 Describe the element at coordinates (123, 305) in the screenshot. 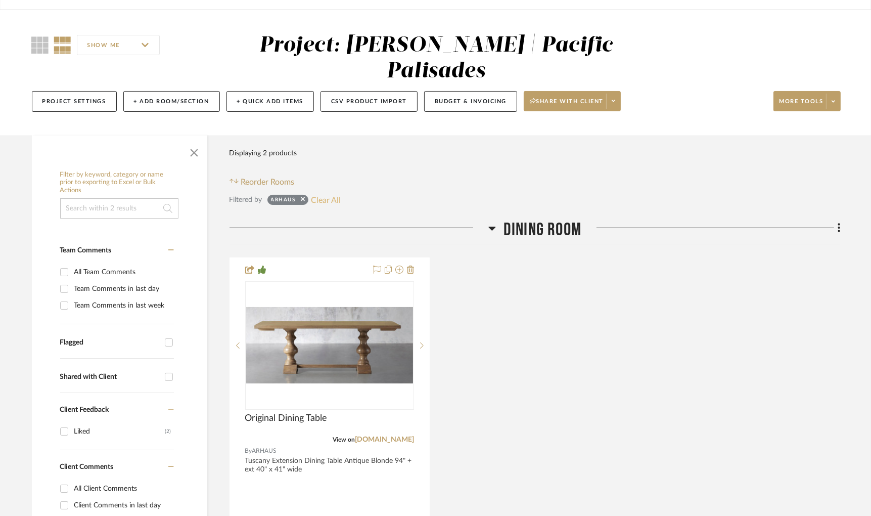

I see `div: Team Comments in last week` at that location.